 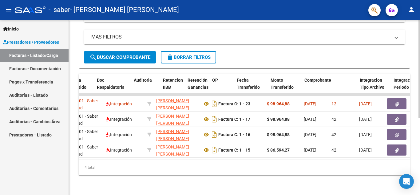 I want to click on mat-icon: person, so click(x=412, y=10).